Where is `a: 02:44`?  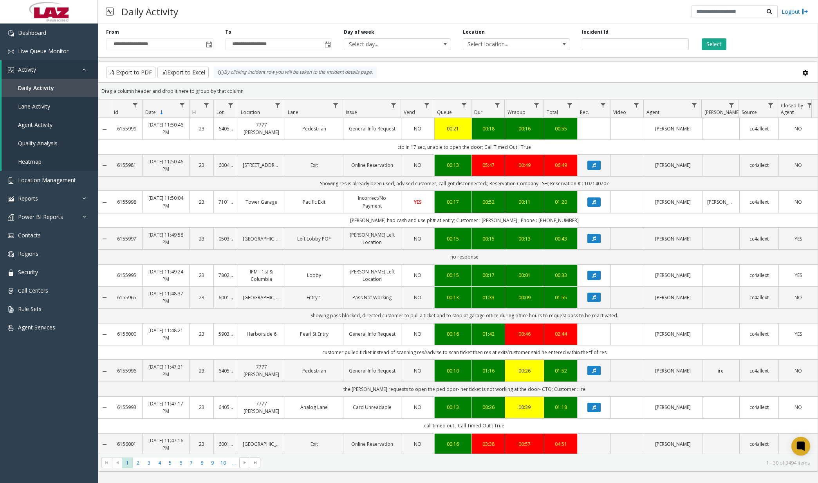
a: 02:44 is located at coordinates (561, 334).